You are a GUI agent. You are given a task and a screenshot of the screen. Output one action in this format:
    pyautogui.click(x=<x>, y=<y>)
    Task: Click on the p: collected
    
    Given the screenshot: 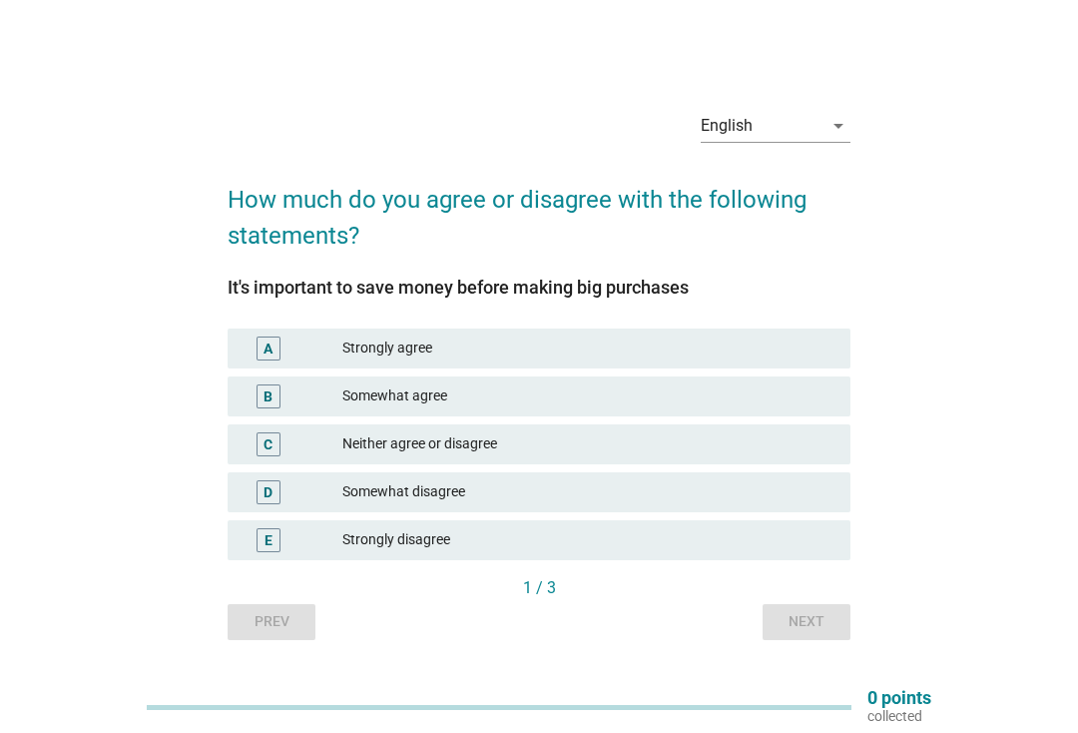 What is the action you would take?
    pyautogui.click(x=899, y=716)
    